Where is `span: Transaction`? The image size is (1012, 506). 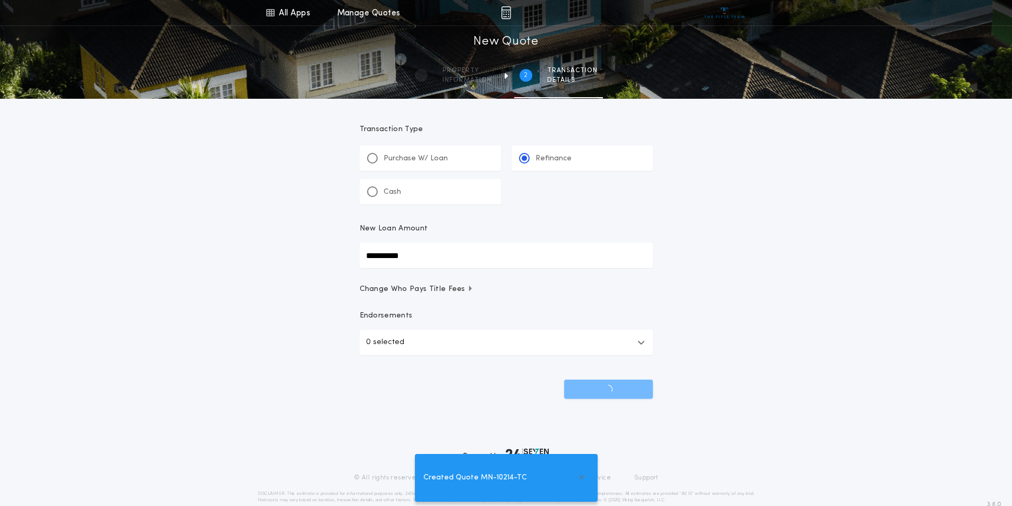 span: Transaction is located at coordinates (572, 71).